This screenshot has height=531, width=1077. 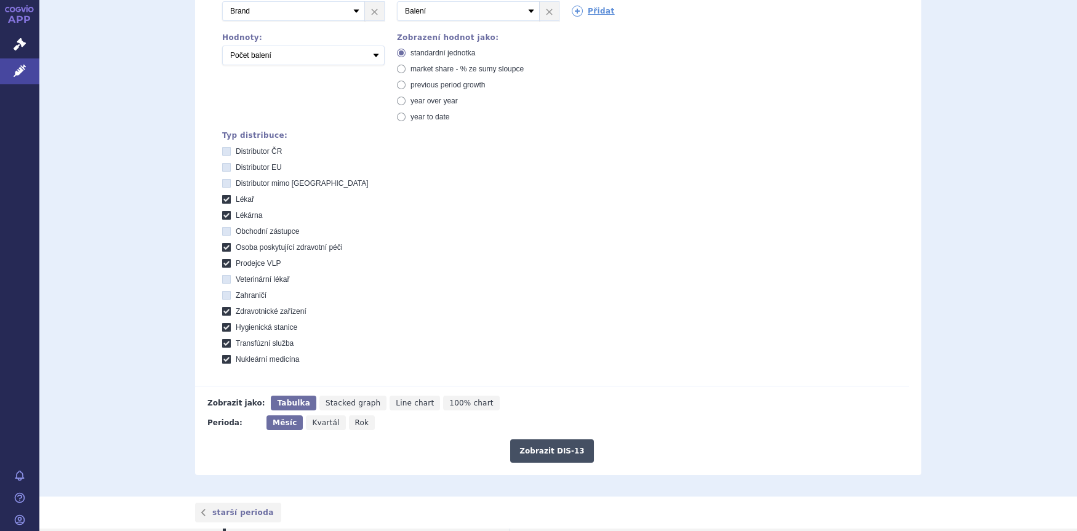 What do you see at coordinates (236, 403) in the screenshot?
I see `div: Zobrazit jako:` at bounding box center [236, 403].